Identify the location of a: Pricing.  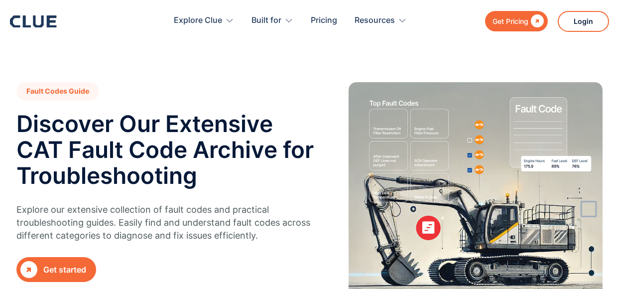
(324, 20).